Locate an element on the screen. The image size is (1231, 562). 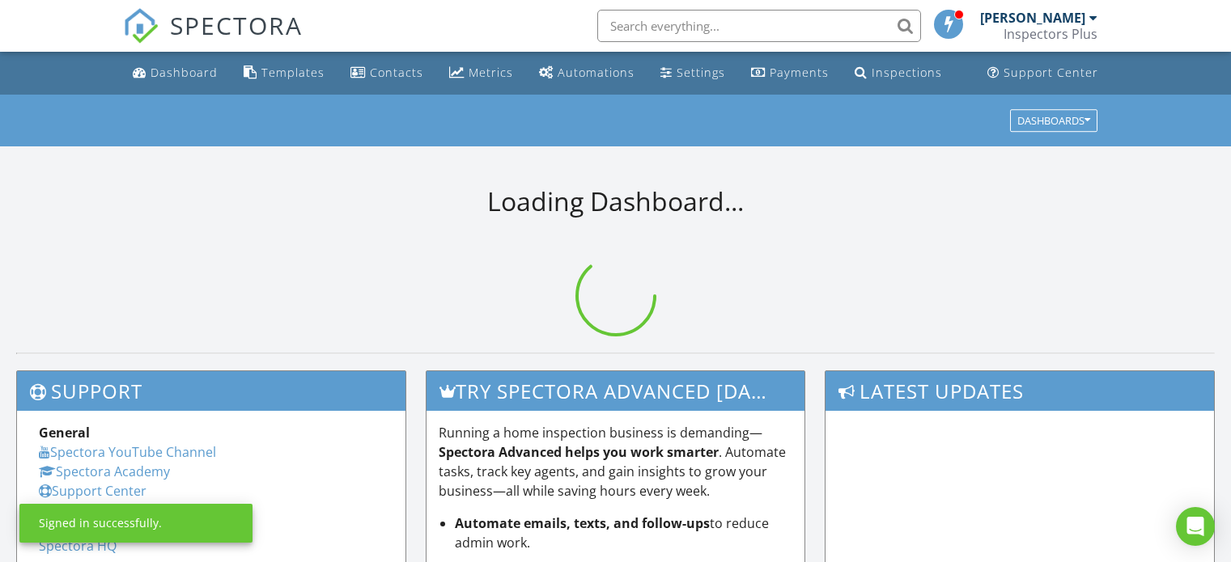
div: Support Center is located at coordinates (1050, 72).